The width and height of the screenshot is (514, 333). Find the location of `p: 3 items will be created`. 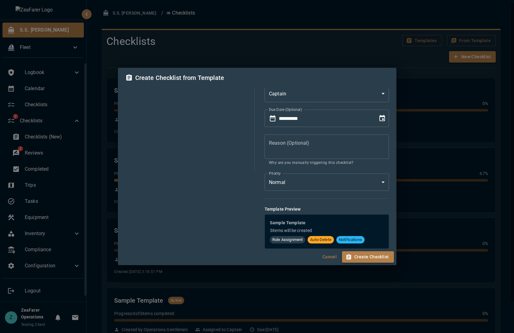

p: 3 items will be created is located at coordinates (327, 230).